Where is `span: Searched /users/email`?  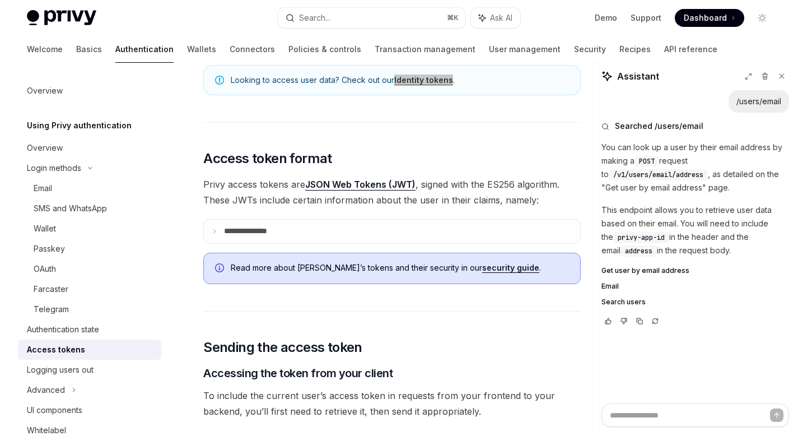 span: Searched /users/email is located at coordinates (659, 126).